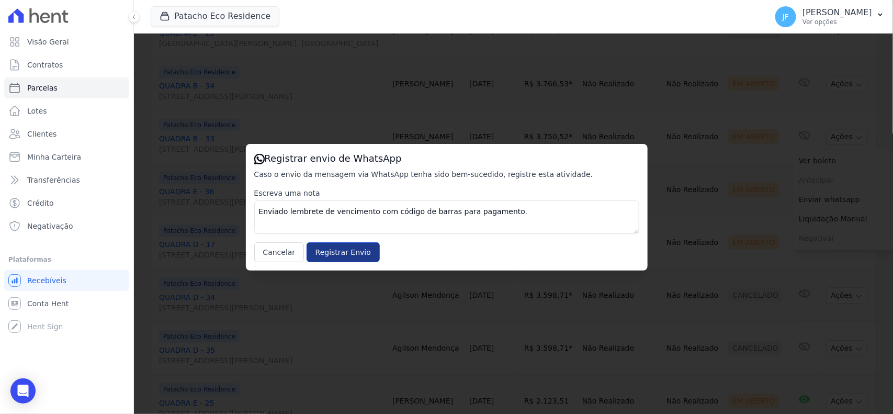  Describe the element at coordinates (215, 16) in the screenshot. I see `button: Patacho Eco Residence` at that location.